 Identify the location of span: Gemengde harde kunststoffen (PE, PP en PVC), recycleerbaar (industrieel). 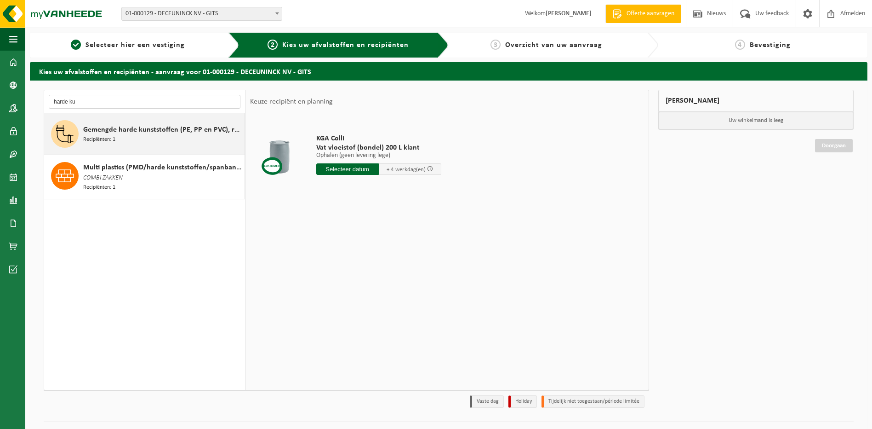
(163, 130).